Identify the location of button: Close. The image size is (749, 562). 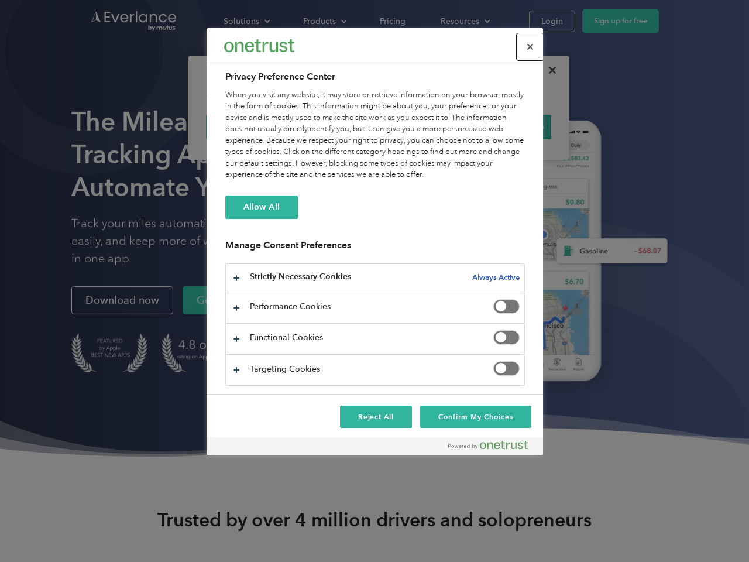
(530, 47).